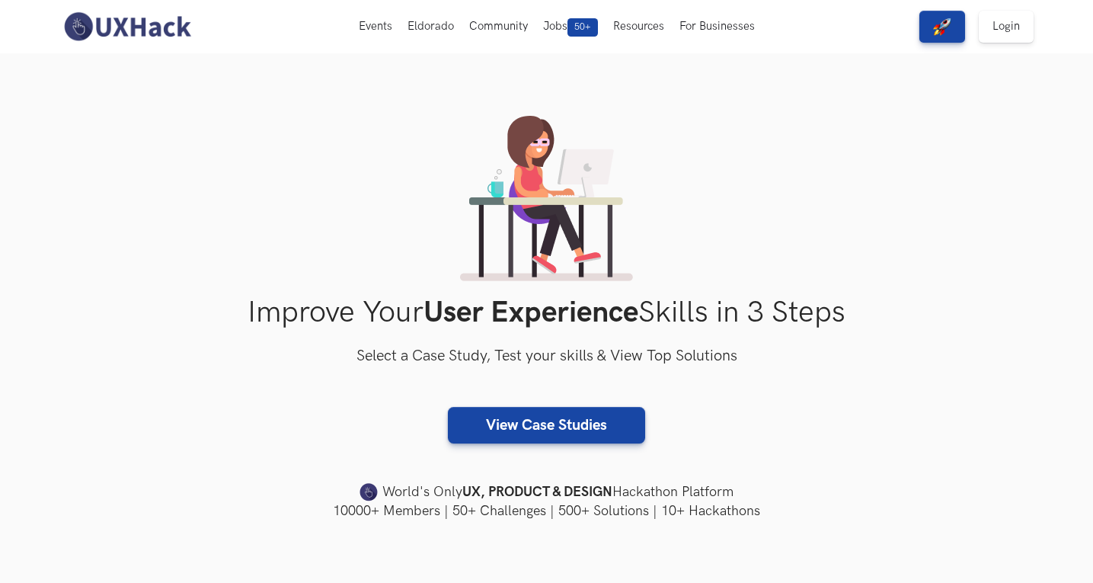  Describe the element at coordinates (547, 510) in the screenshot. I see `h4: 10000+ Members | 50+ Challenges | 500+ Solutions | 10+ Hackathons` at that location.